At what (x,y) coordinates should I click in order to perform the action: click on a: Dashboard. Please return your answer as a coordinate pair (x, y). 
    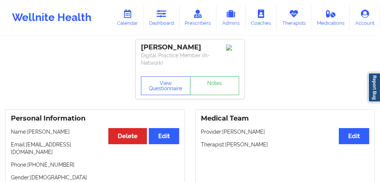
    Looking at the image, I should click on (162, 18).